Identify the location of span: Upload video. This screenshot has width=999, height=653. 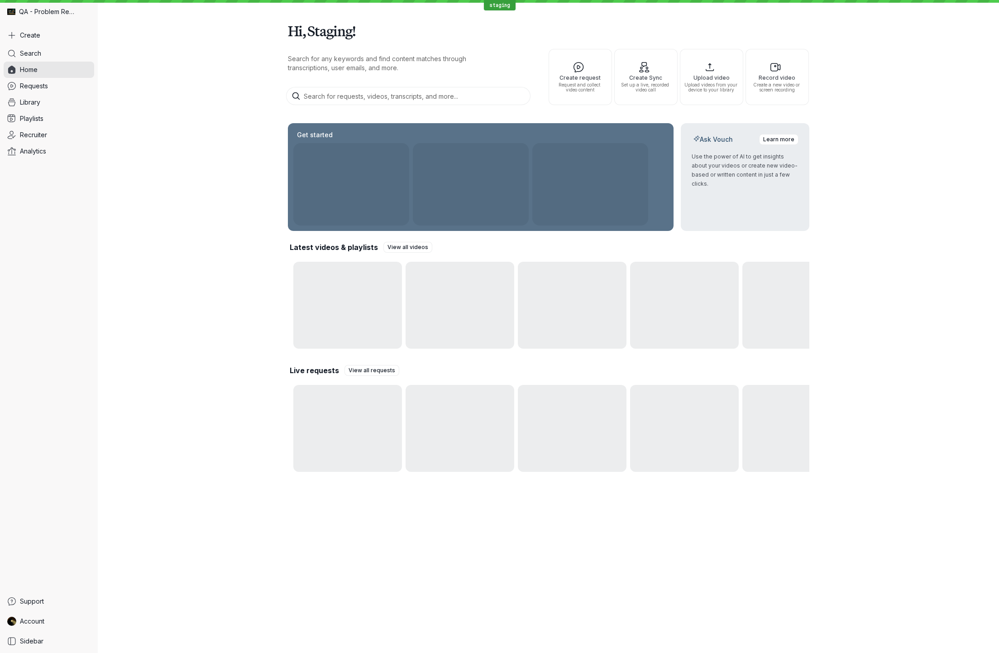
(711, 77).